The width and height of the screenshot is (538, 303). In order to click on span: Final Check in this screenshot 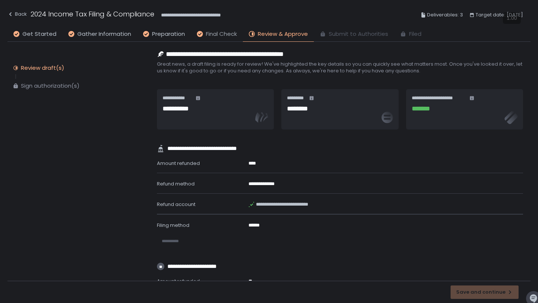, I will do `click(221, 34)`.